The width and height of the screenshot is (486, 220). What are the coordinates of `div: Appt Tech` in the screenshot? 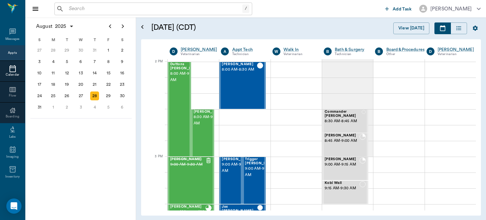 It's located at (247, 50).